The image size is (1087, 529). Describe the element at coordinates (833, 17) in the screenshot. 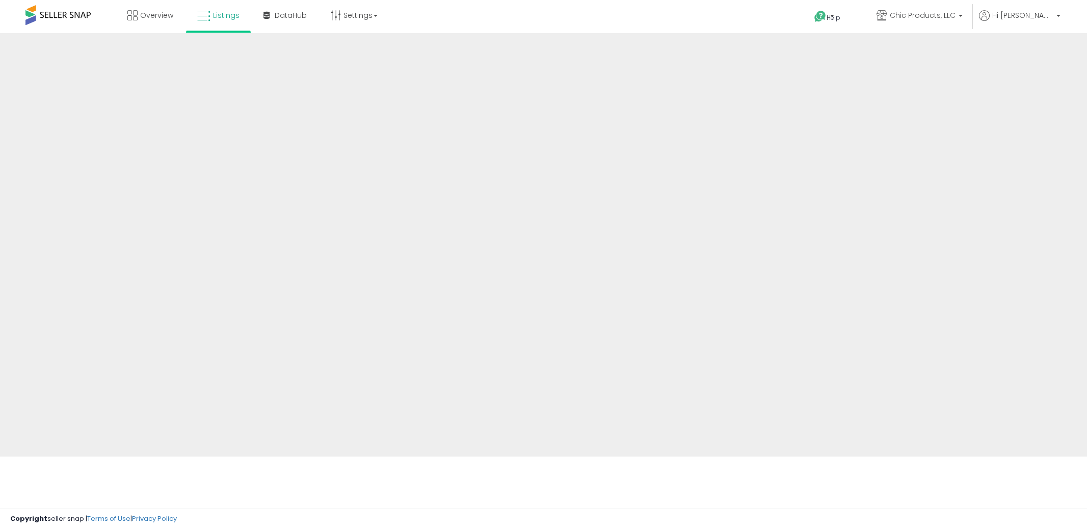

I see `span: Help` at that location.